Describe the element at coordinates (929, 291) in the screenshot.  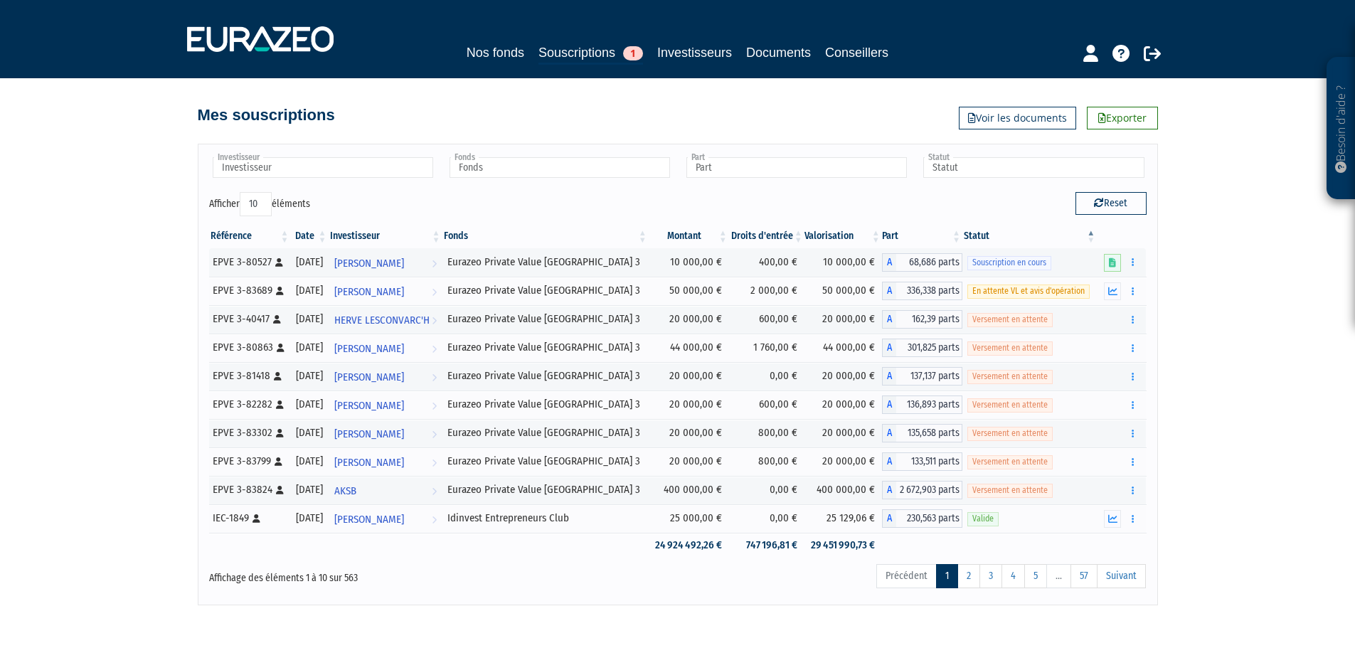
I see `span: 336,338 parts` at that location.